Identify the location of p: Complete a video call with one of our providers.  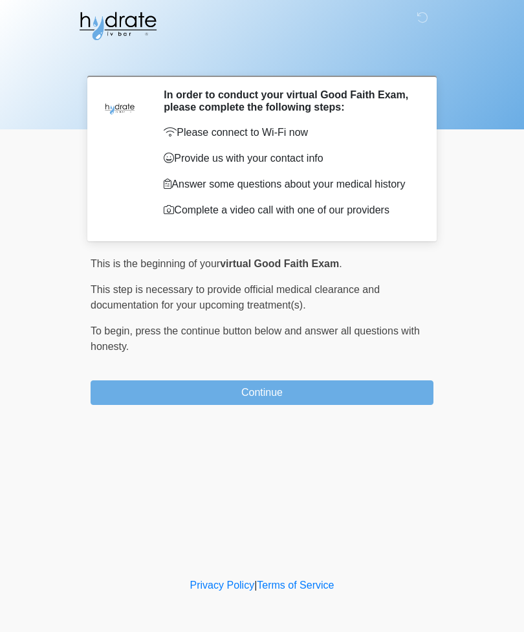
(288, 210).